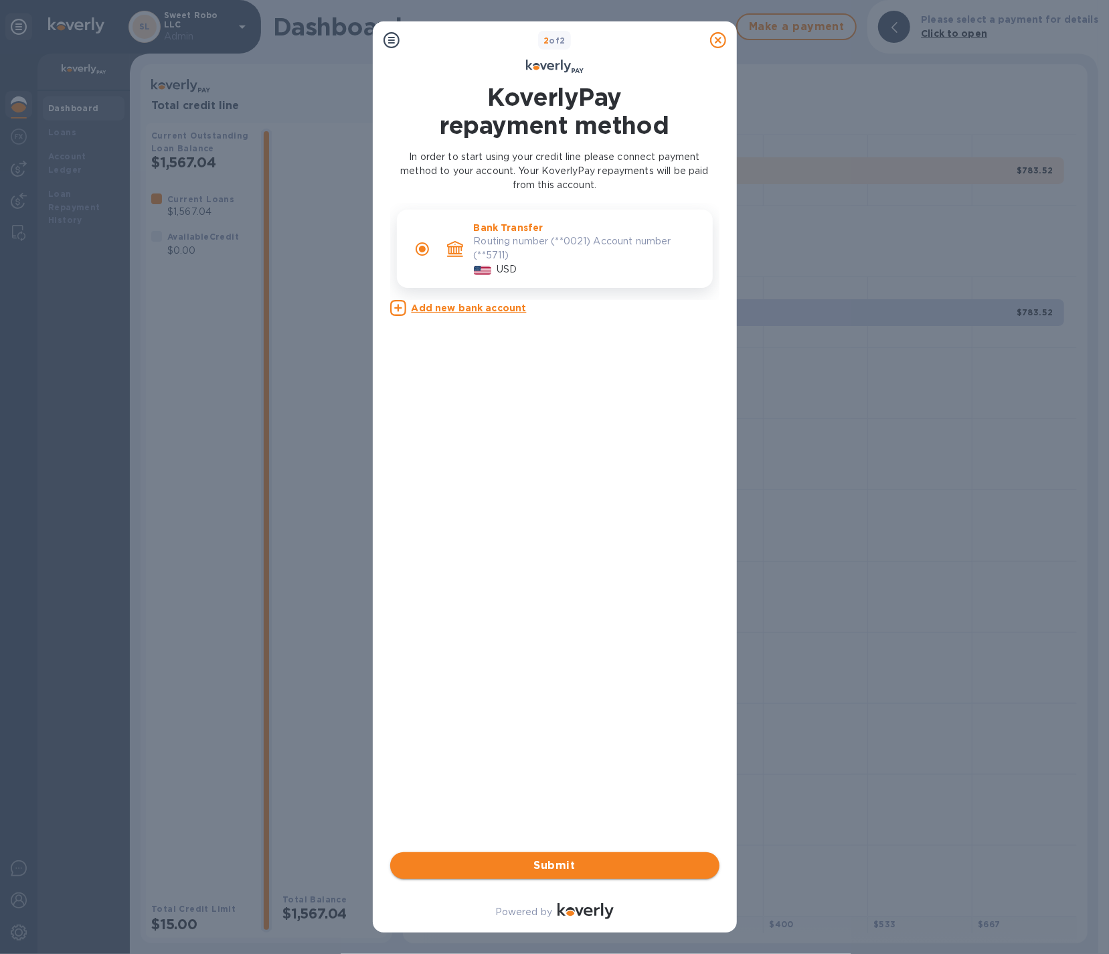 The height and width of the screenshot is (954, 1109). Describe the element at coordinates (555, 866) in the screenshot. I see `span: Submit` at that location.